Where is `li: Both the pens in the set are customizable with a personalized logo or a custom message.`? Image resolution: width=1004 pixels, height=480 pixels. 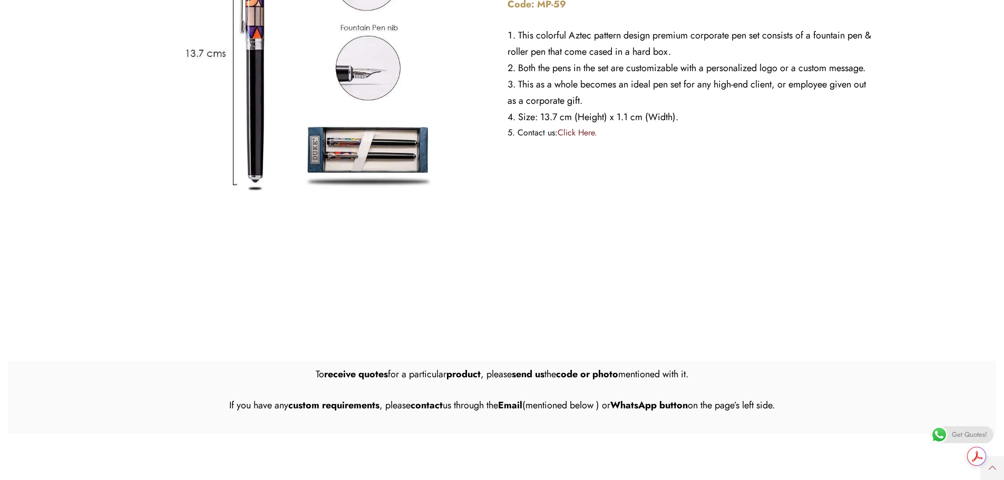
li: Both the pens in the set are customizable with a personalized logo or a custom message. is located at coordinates (692, 68).